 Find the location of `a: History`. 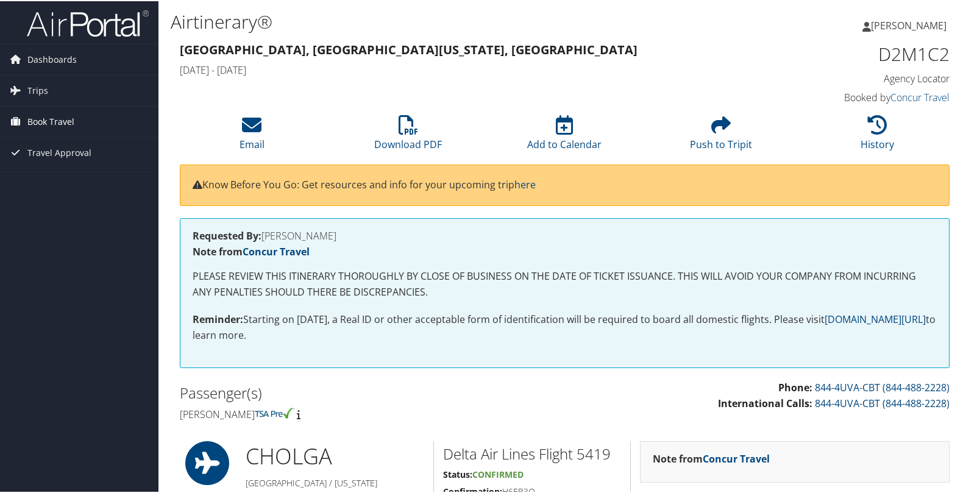

a: History is located at coordinates (877, 135).